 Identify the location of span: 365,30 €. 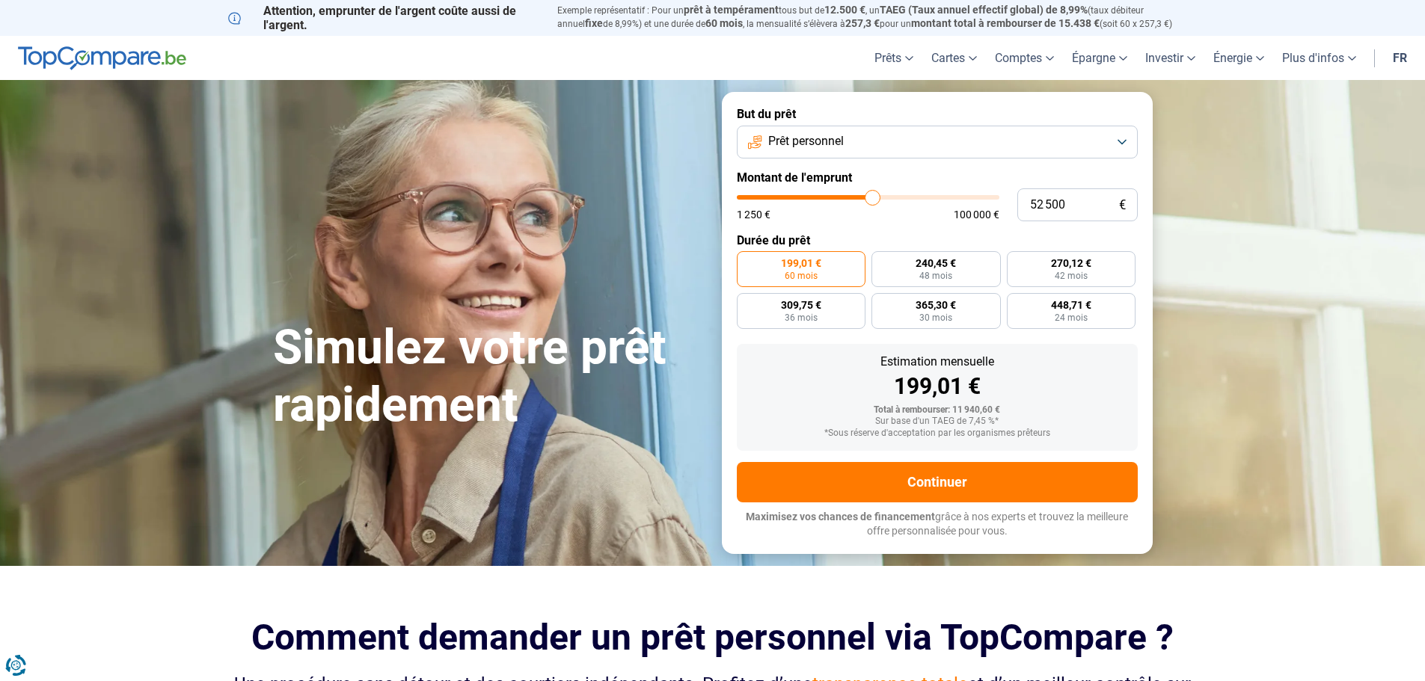
(936, 305).